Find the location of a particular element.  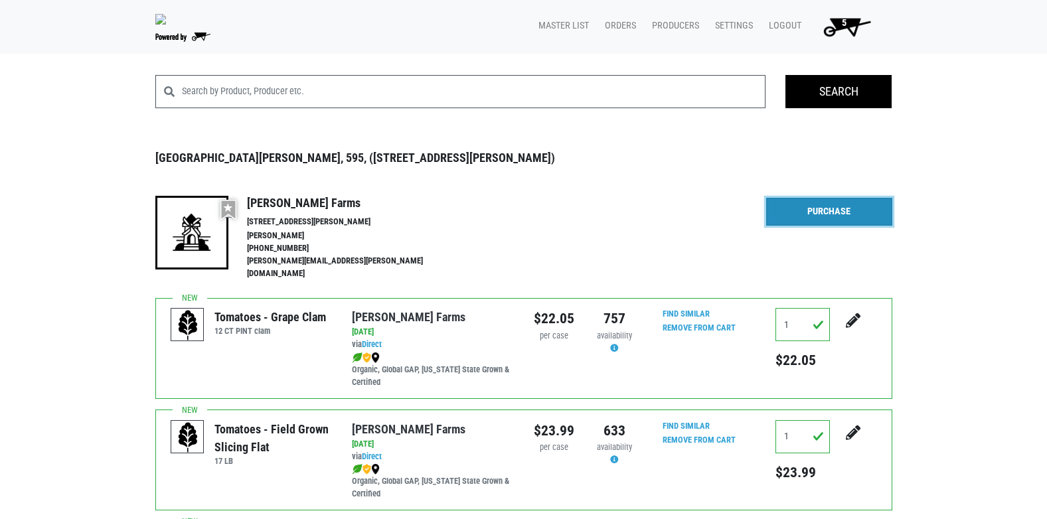

a: Purchase is located at coordinates (829, 212).